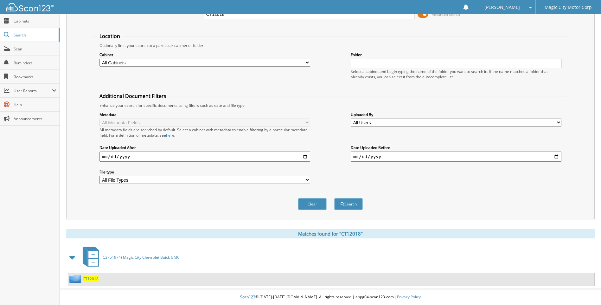 This screenshot has width=601, height=305. What do you see at coordinates (586, 290) in the screenshot?
I see `div: Chat Widget` at bounding box center [586, 290].